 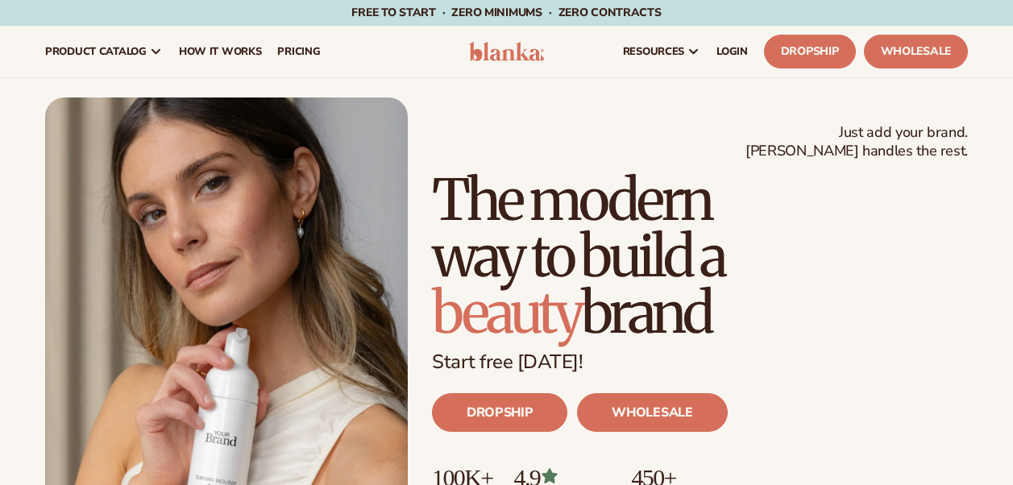 What do you see at coordinates (220, 52) in the screenshot?
I see `a: How It Works` at bounding box center [220, 52].